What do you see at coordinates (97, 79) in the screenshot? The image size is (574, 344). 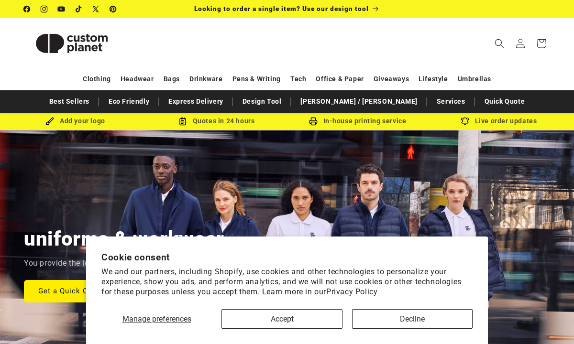 I see `a: Clothing` at bounding box center [97, 79].